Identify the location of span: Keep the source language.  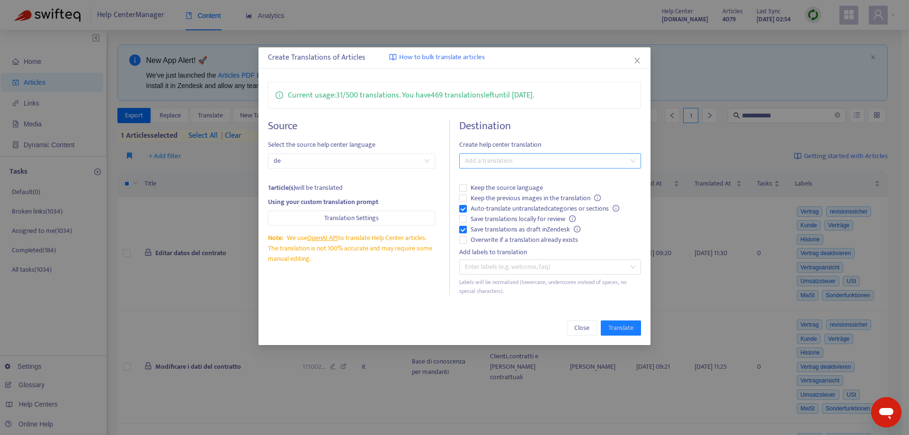
(506, 188).